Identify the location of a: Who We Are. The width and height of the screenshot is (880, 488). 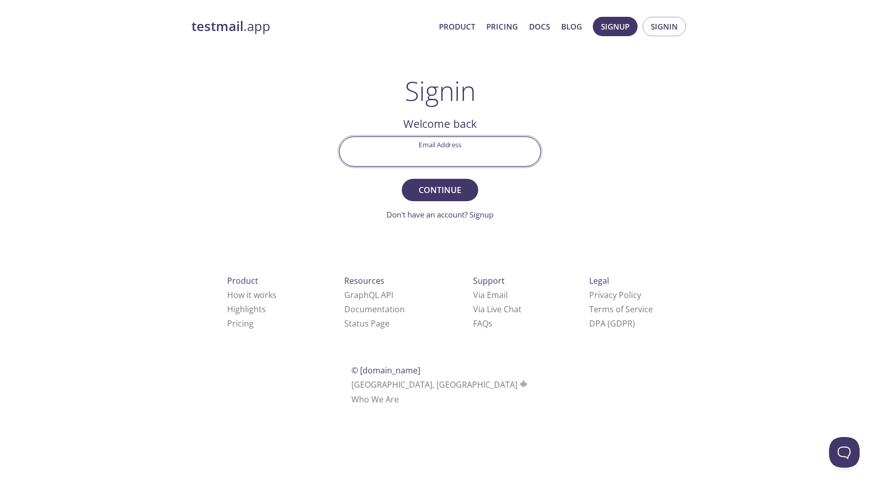
(375, 399).